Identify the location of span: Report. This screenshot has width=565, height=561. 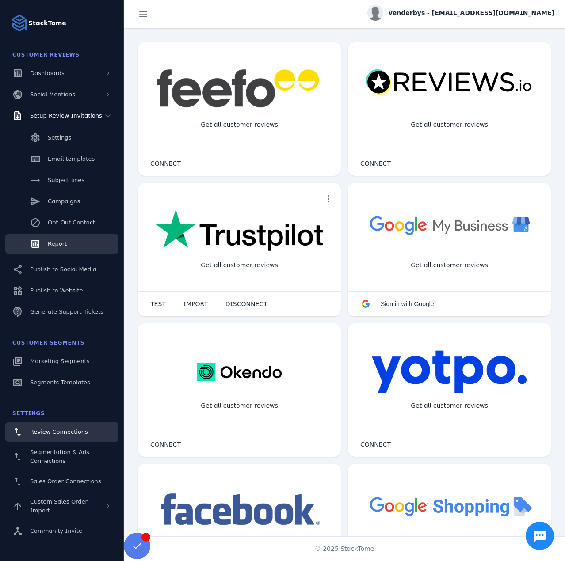
(57, 243).